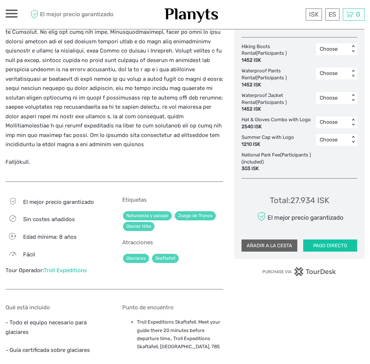  Describe the element at coordinates (56, 327) in the screenshot. I see `p: - Todo el equipo necesario para glaciares` at that location.